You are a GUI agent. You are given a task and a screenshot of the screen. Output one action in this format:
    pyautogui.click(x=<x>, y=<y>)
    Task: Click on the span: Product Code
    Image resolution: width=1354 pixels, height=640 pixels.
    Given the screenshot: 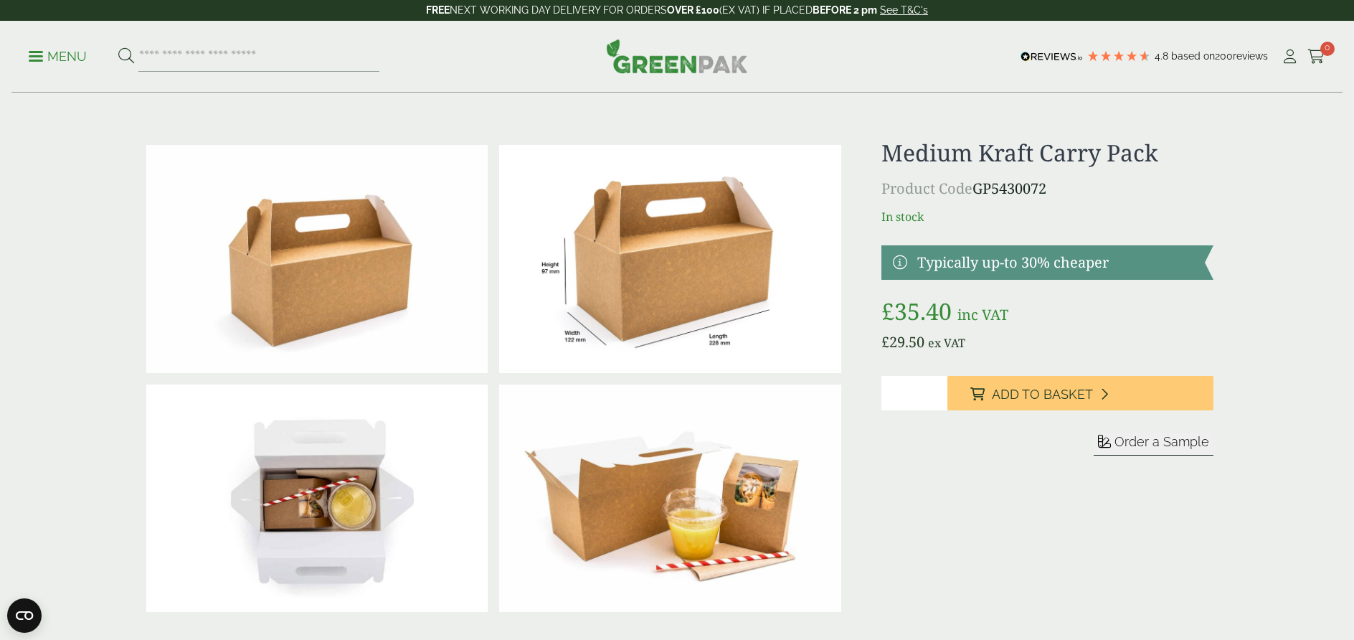 What is the action you would take?
    pyautogui.click(x=927, y=188)
    